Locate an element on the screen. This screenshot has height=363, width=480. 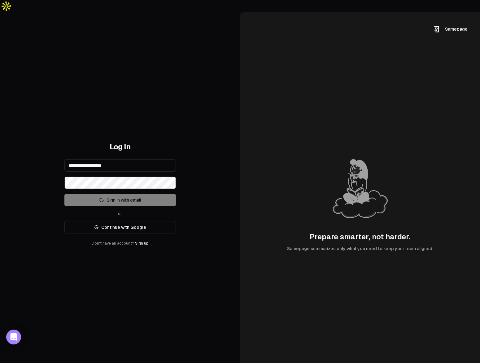
div: Don't have an account? is located at coordinates (120, 244).